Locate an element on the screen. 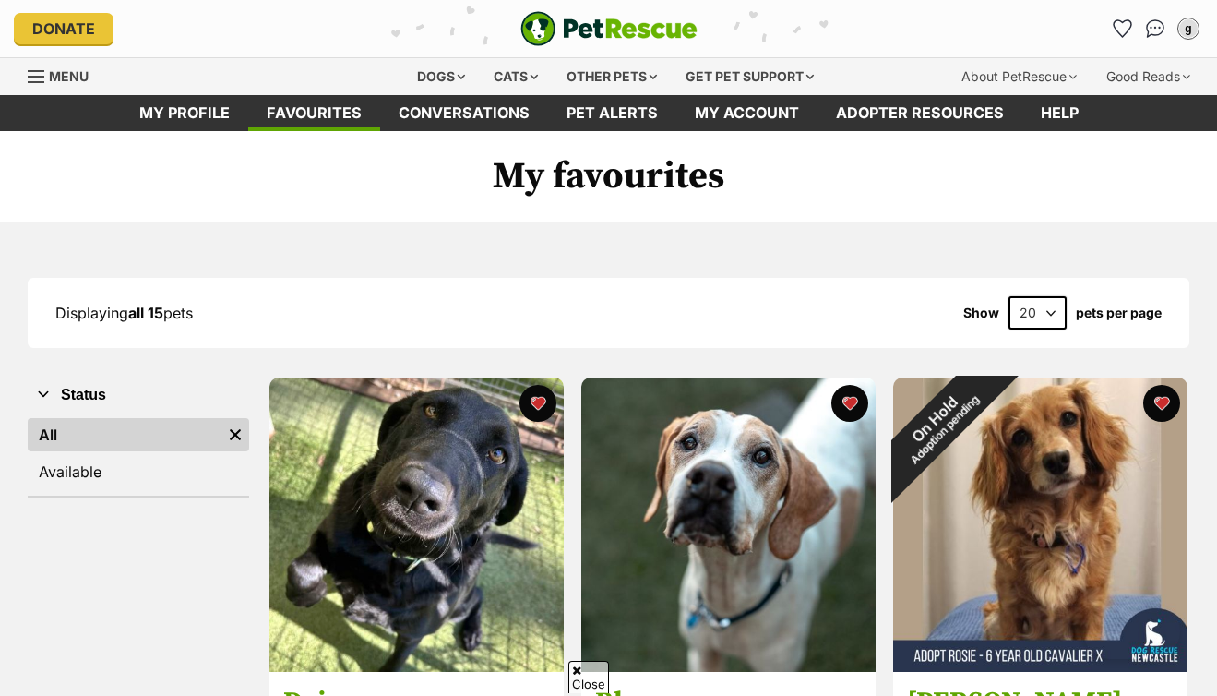 The image size is (1217, 696). a: PetRescue is located at coordinates (609, 29).